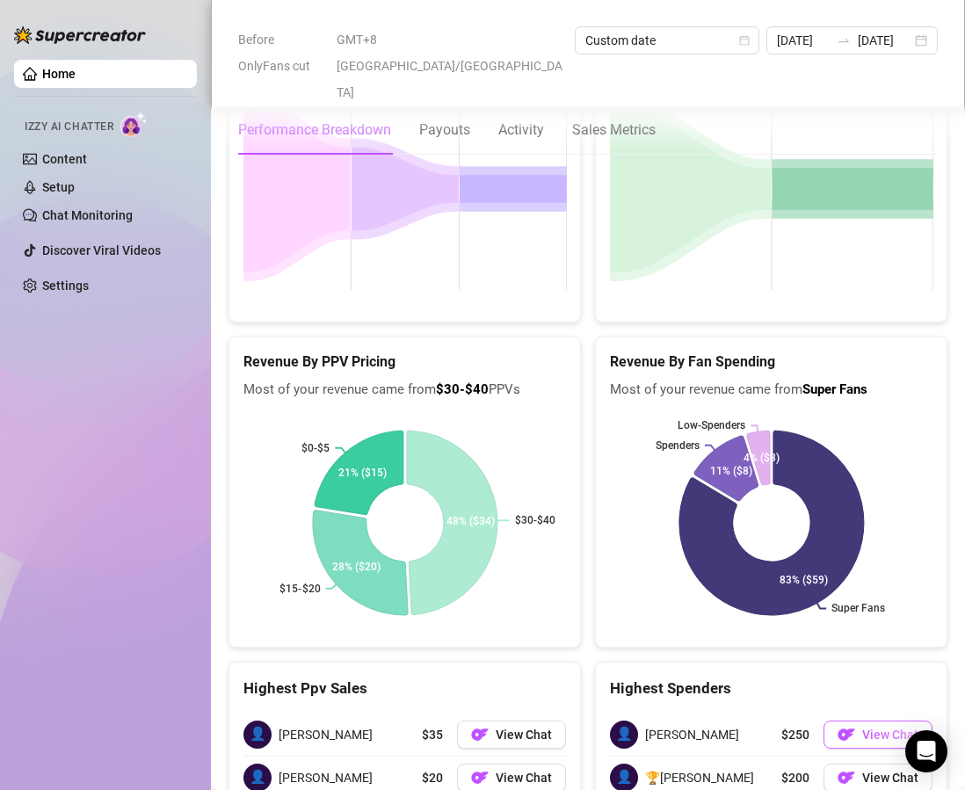 The image size is (965, 790). Describe the element at coordinates (744, 40) in the screenshot. I see `span: calendar` at that location.